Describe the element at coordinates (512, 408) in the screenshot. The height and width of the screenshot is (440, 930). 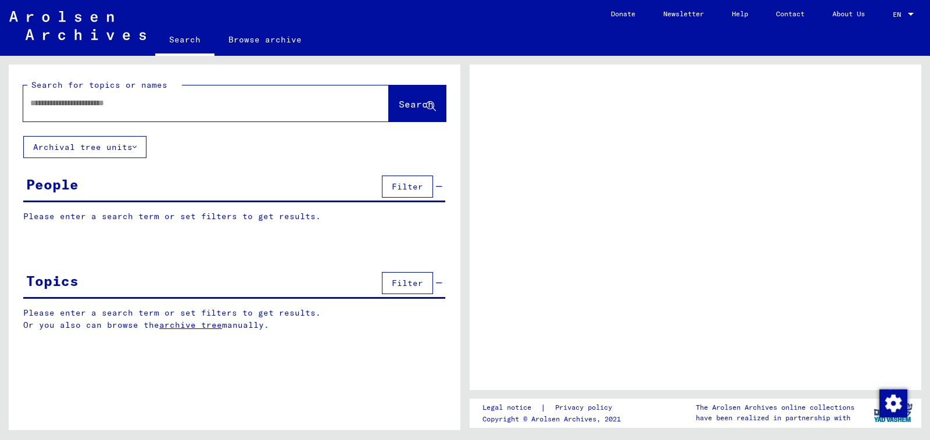
I see `a: Legal notice` at that location.